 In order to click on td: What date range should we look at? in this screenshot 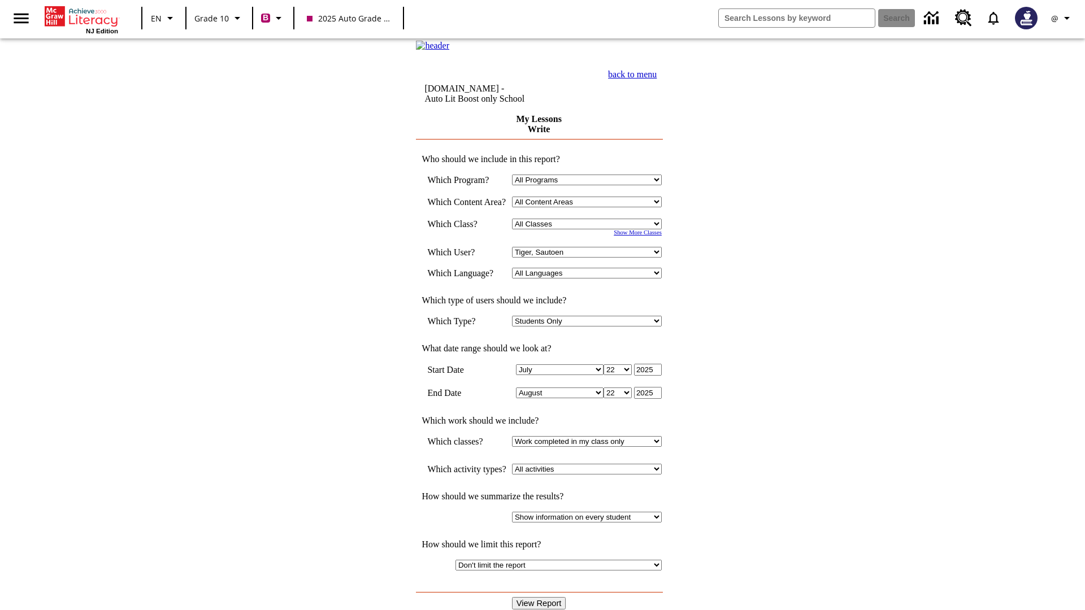, I will do `click(538, 349)`.